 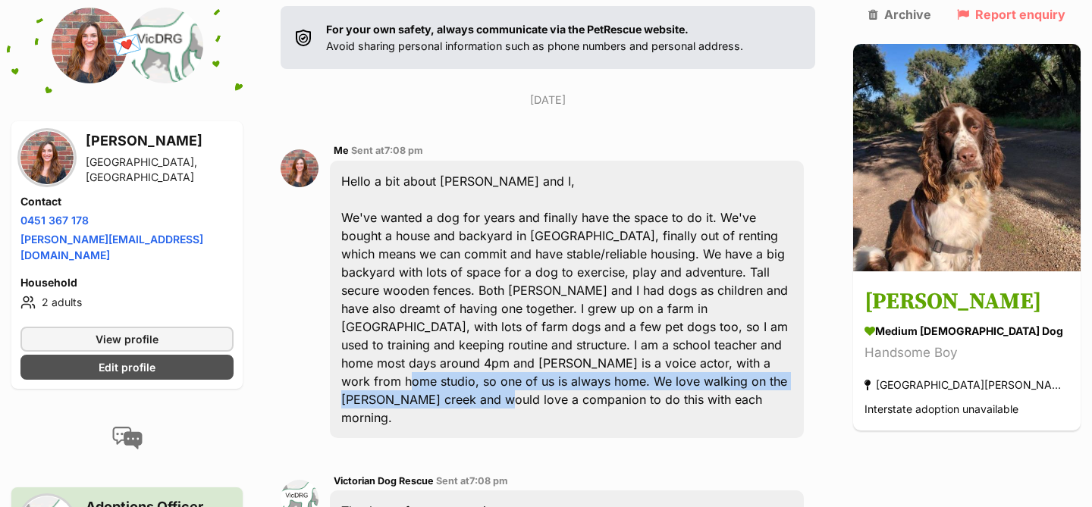 I want to click on h4: Contact, so click(x=127, y=202).